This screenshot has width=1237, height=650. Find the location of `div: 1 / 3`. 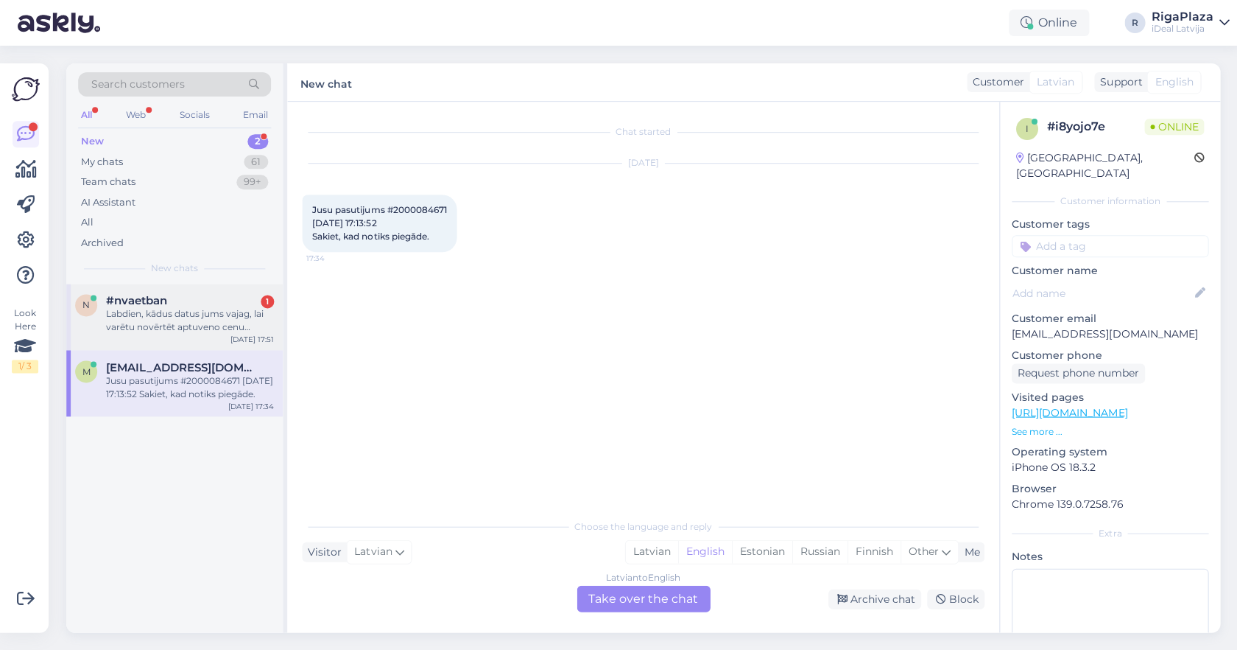

div: 1 / 3 is located at coordinates (25, 366).